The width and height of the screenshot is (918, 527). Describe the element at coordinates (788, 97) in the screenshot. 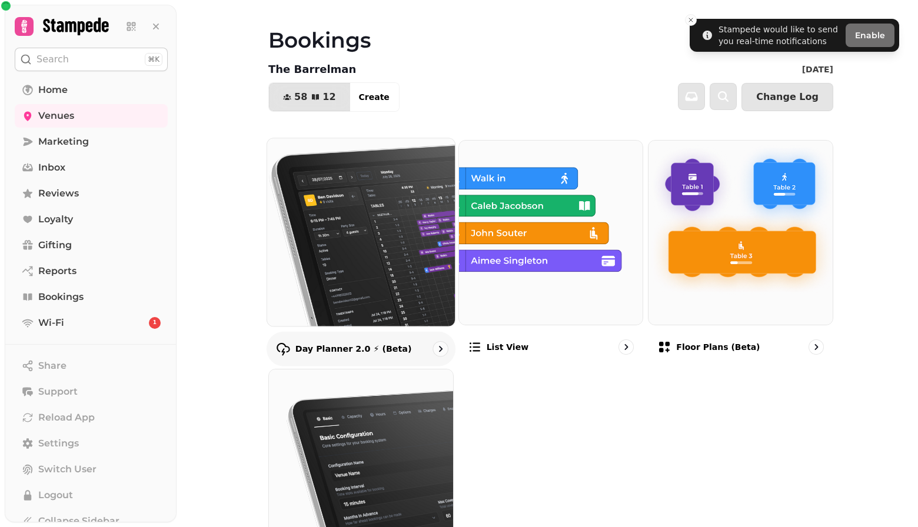

I see `span: Change Log` at that location.